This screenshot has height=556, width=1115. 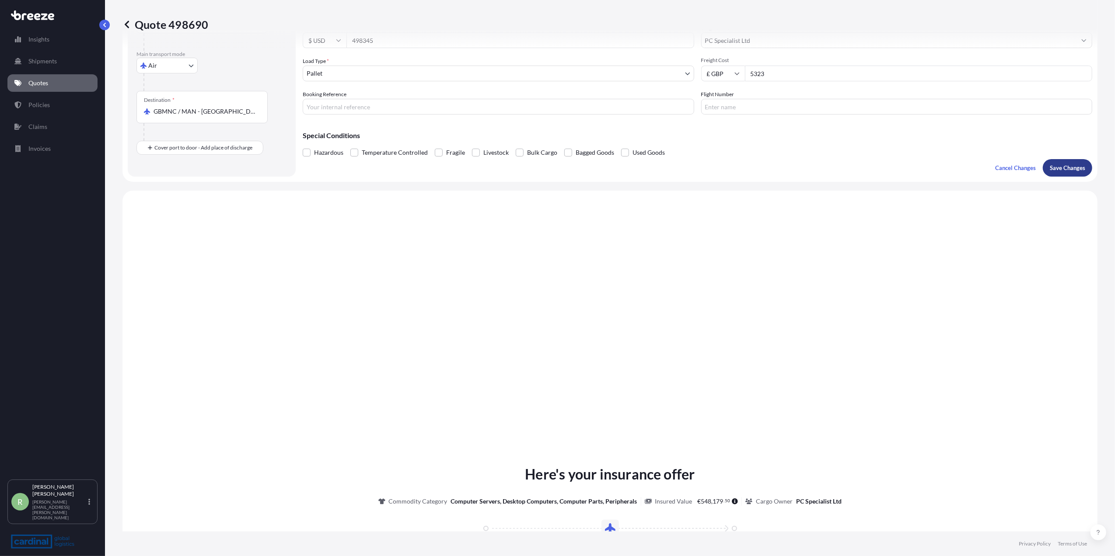 What do you see at coordinates (1015, 168) in the screenshot?
I see `p: Cancel Changes` at bounding box center [1015, 168].